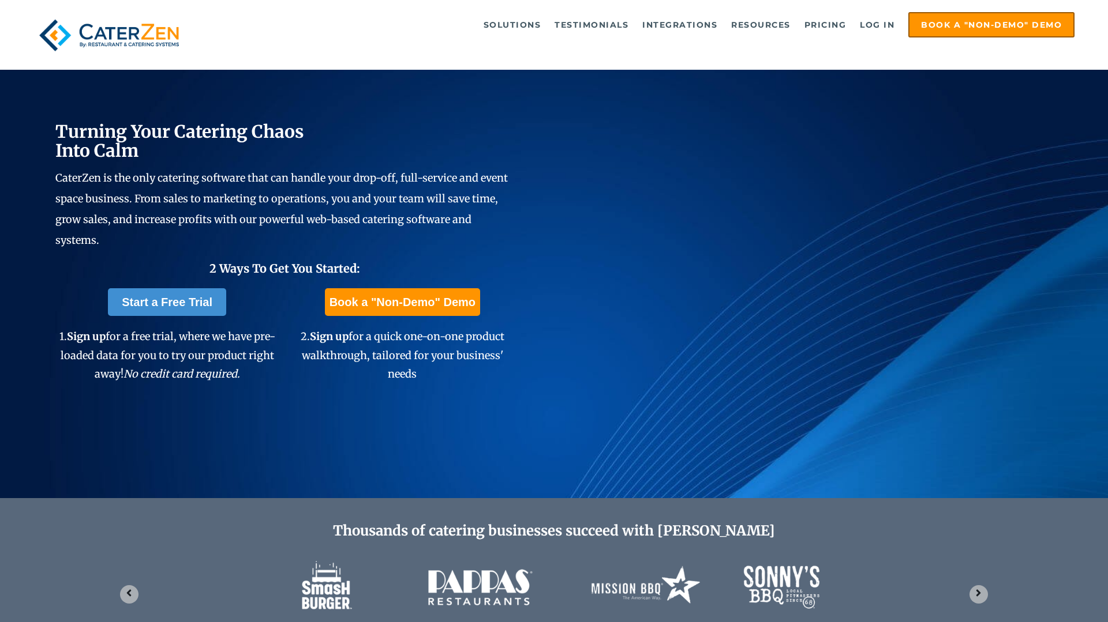 Image resolution: width=1108 pixels, height=622 pixels. Describe the element at coordinates (591, 25) in the screenshot. I see `a: Testimonials` at that location.